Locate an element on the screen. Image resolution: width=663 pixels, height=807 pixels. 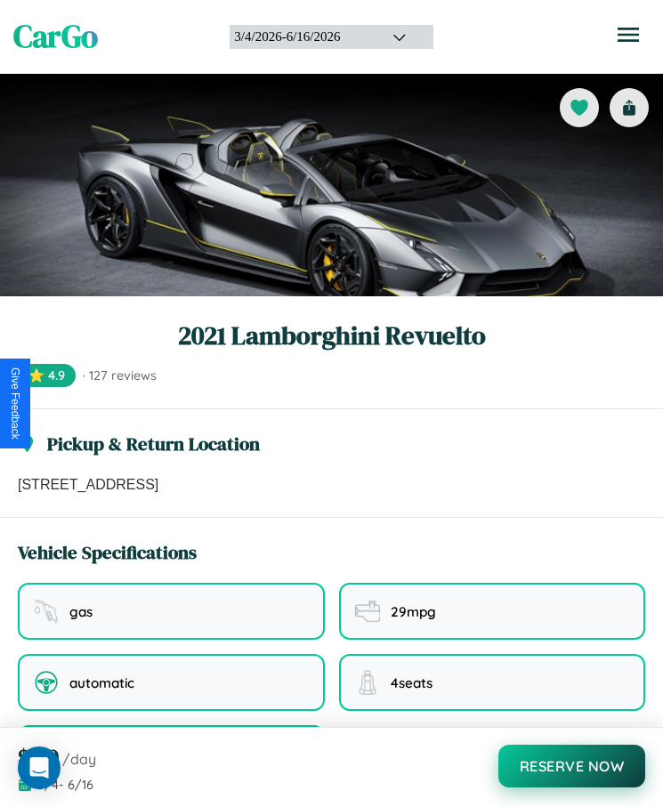
span: automatic is located at coordinates (101, 682).